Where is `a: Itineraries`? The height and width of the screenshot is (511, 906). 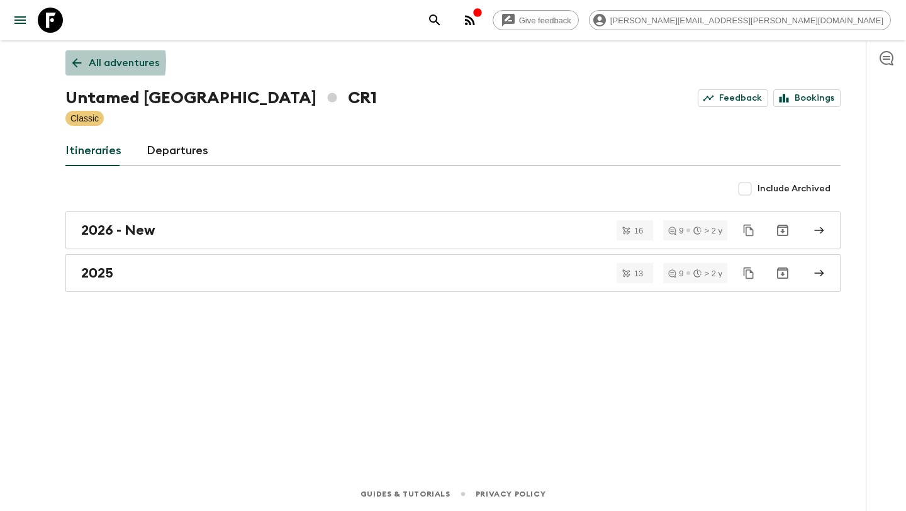 a: Itineraries is located at coordinates (93, 151).